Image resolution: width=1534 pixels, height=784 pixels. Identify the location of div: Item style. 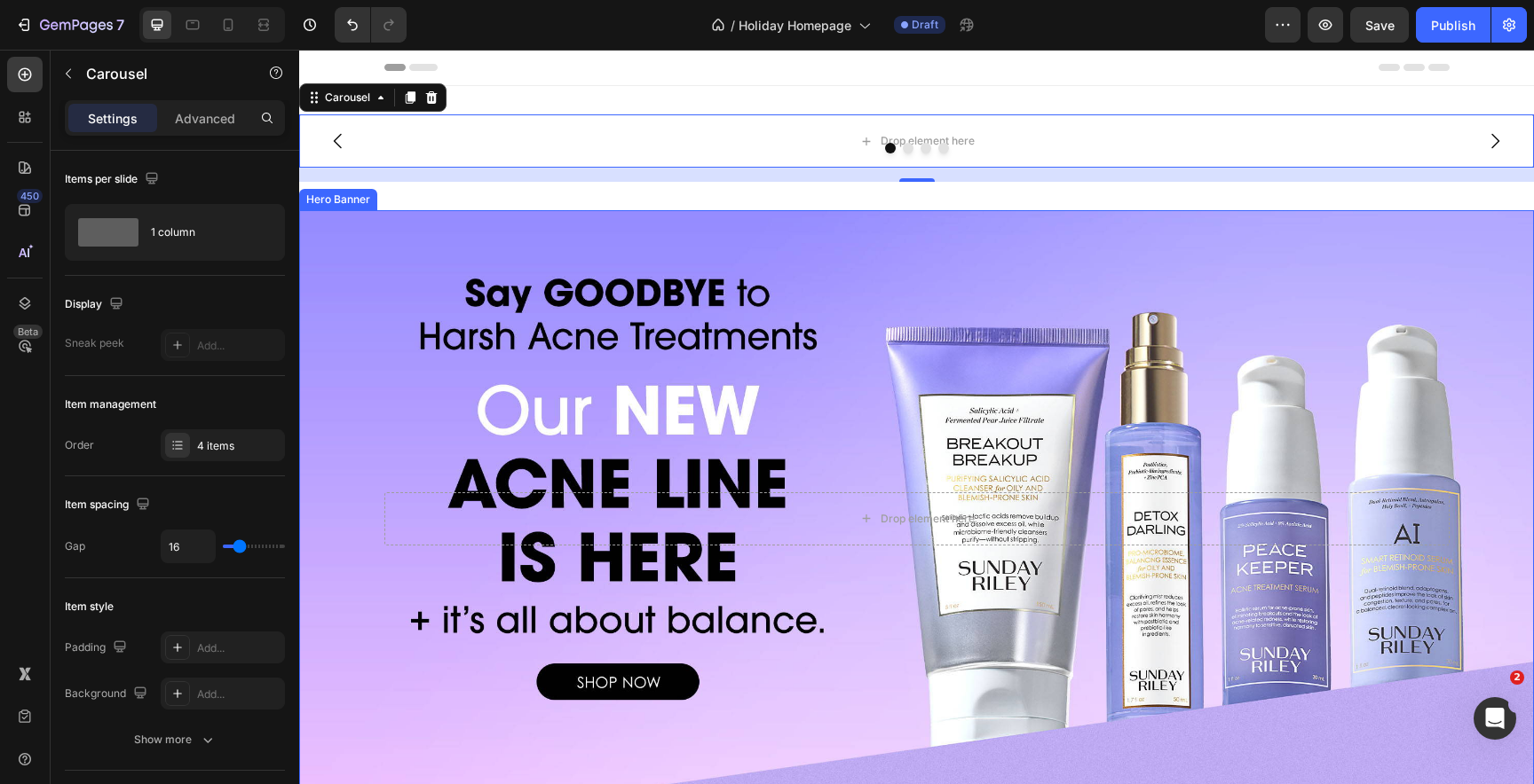
(89, 607).